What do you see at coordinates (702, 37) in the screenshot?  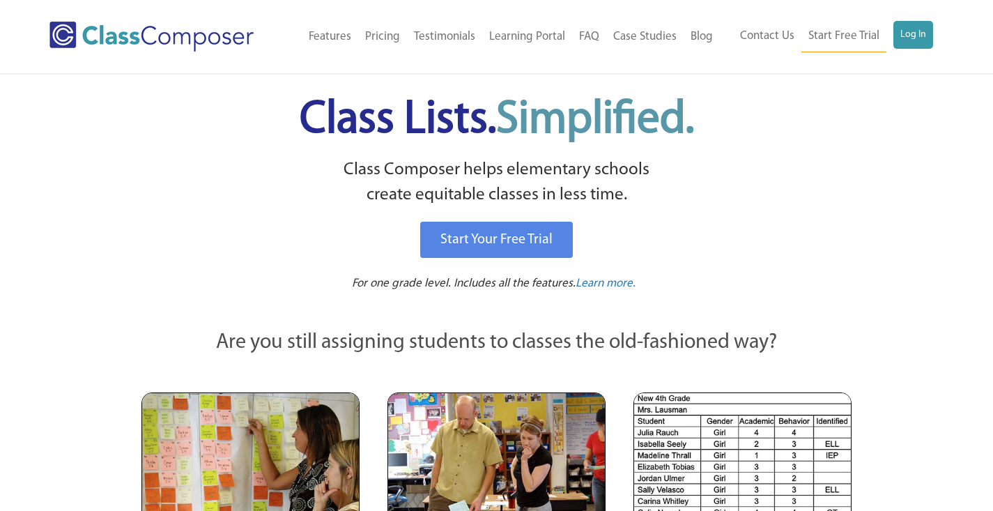 I see `a: Blog` at bounding box center [702, 37].